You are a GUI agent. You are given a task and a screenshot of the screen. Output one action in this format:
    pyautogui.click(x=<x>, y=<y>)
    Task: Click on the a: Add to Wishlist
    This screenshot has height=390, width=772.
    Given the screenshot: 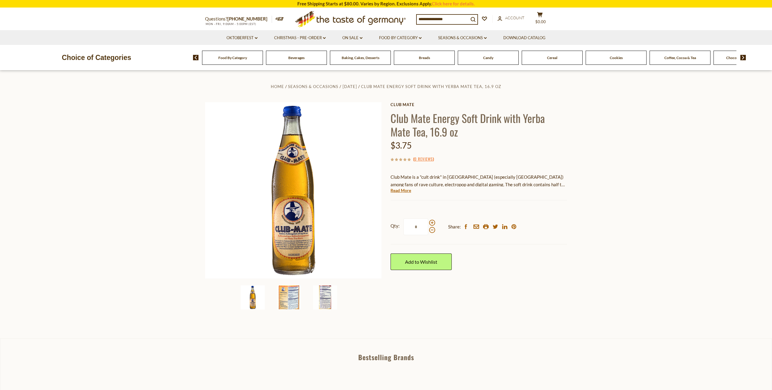 What is the action you would take?
    pyautogui.click(x=421, y=262)
    